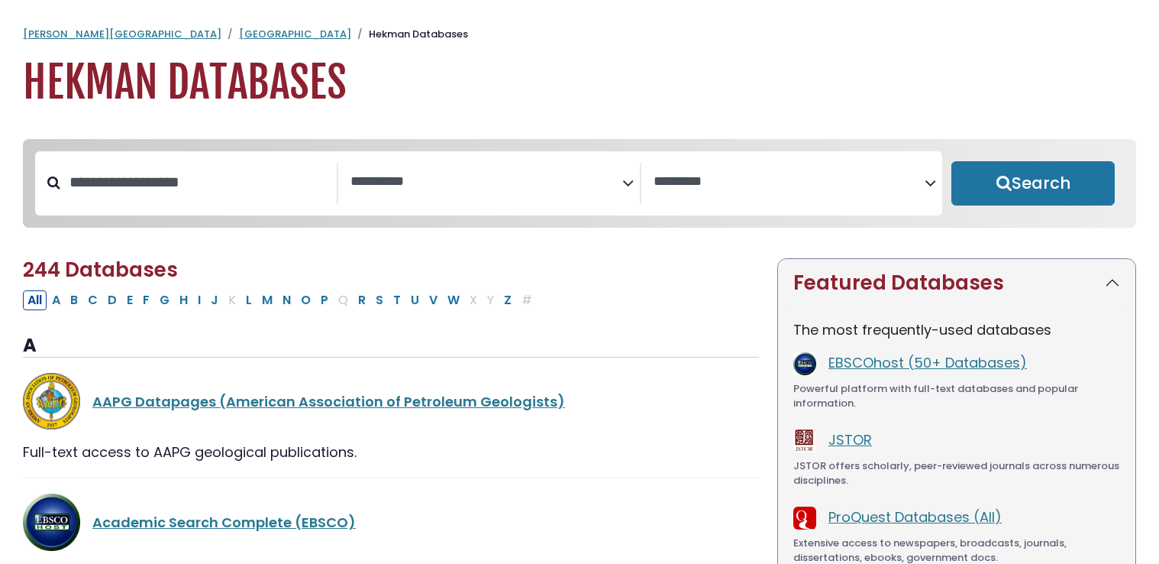 The image size is (1159, 564). Describe the element at coordinates (580, 82) in the screenshot. I see `h1: Hekman Databases` at that location.